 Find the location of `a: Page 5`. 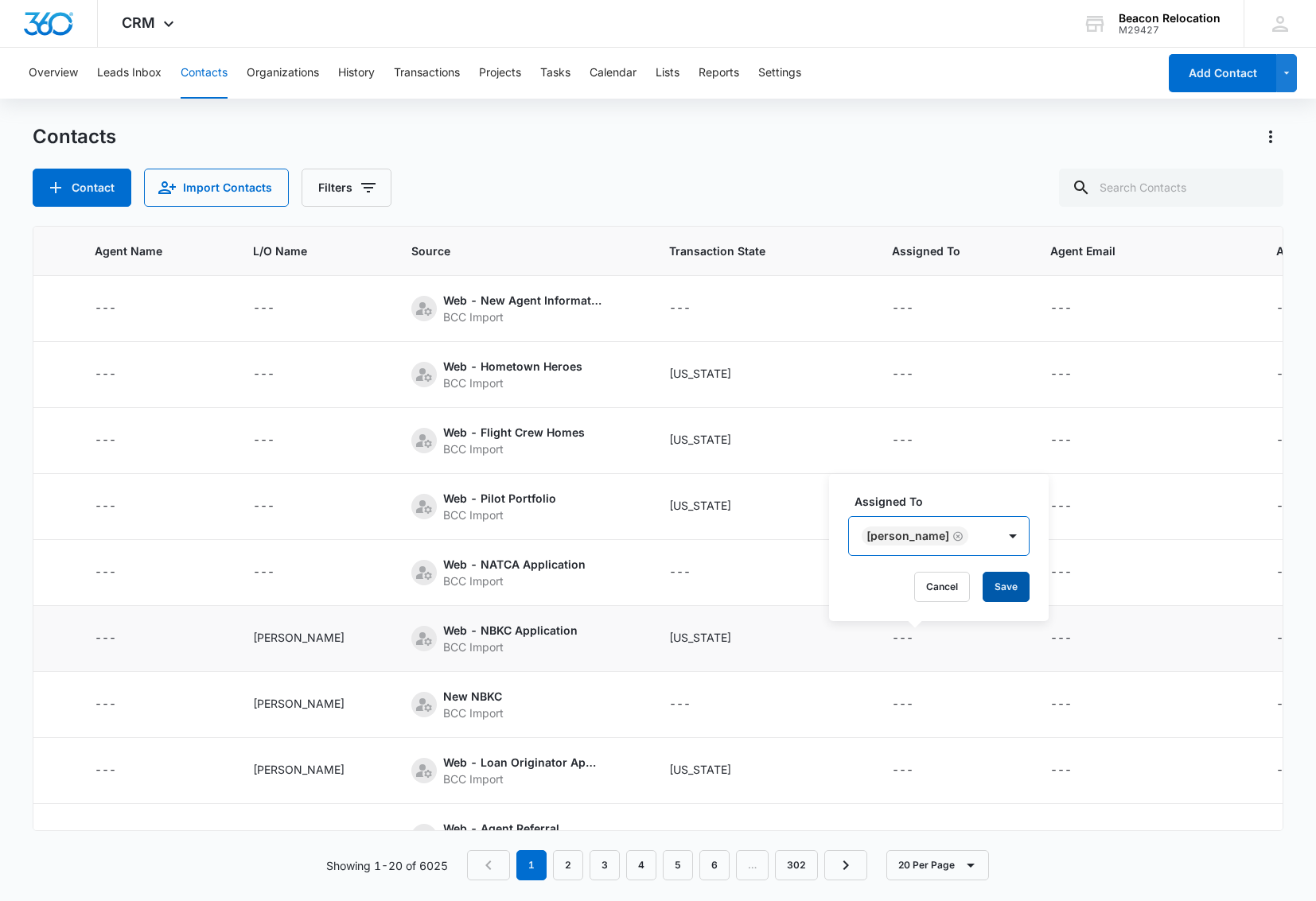

a: Page 5 is located at coordinates (678, 865).